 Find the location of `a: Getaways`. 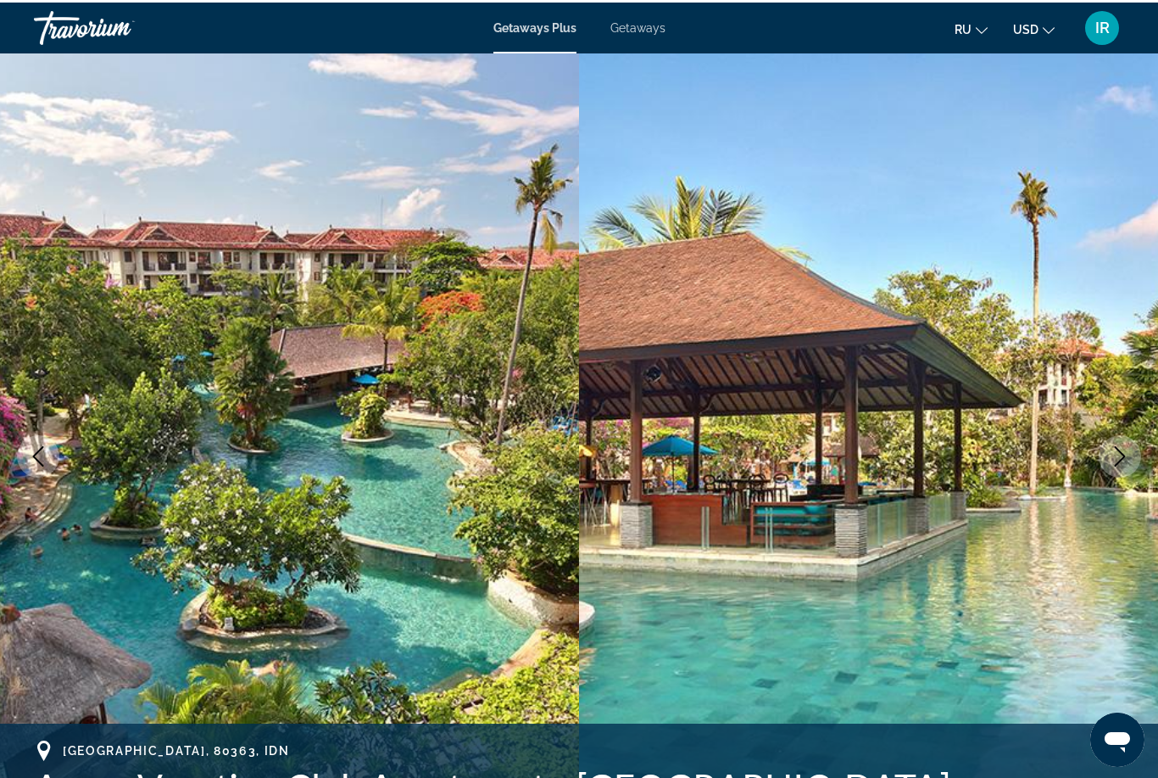

a: Getaways is located at coordinates (638, 25).